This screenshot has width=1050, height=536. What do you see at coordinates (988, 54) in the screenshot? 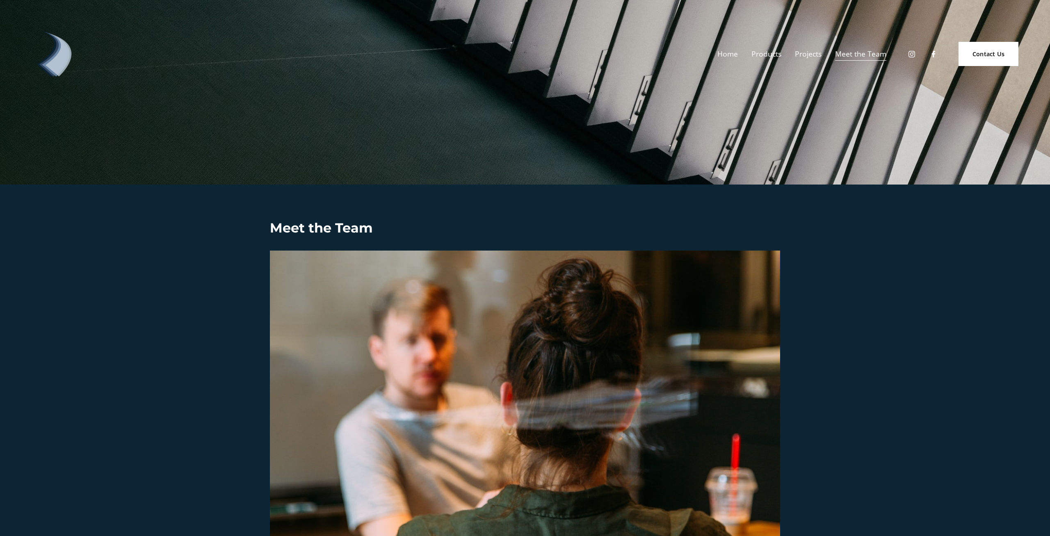
I see `a: Contact Us` at bounding box center [988, 54].